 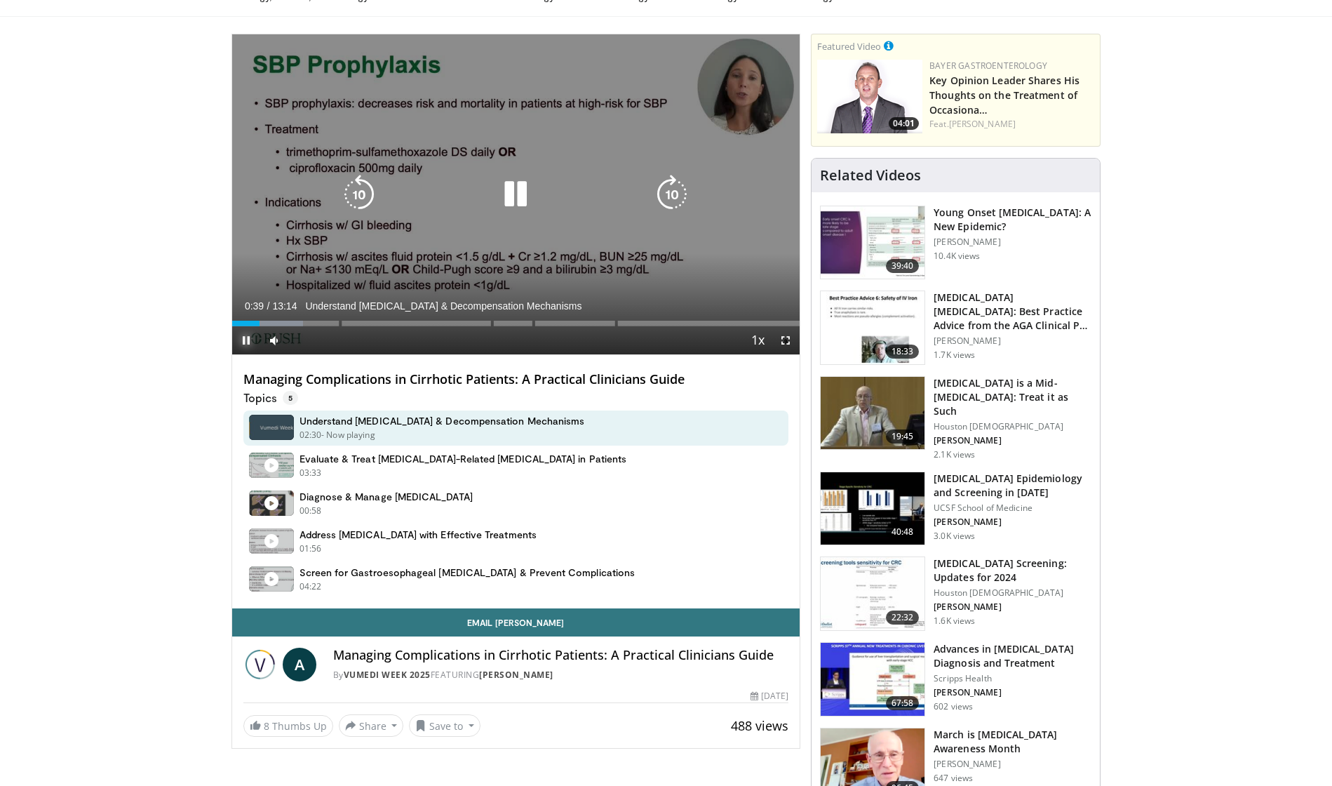 What do you see at coordinates (903, 436) in the screenshot?
I see `span: 19:45` at bounding box center [903, 436].